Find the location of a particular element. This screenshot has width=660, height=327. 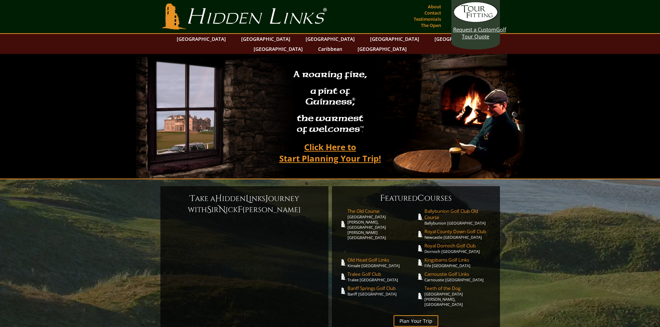

h2: A roaring fire, a pint of Guinness , the warmest of welcomes™. is located at coordinates (330, 103).